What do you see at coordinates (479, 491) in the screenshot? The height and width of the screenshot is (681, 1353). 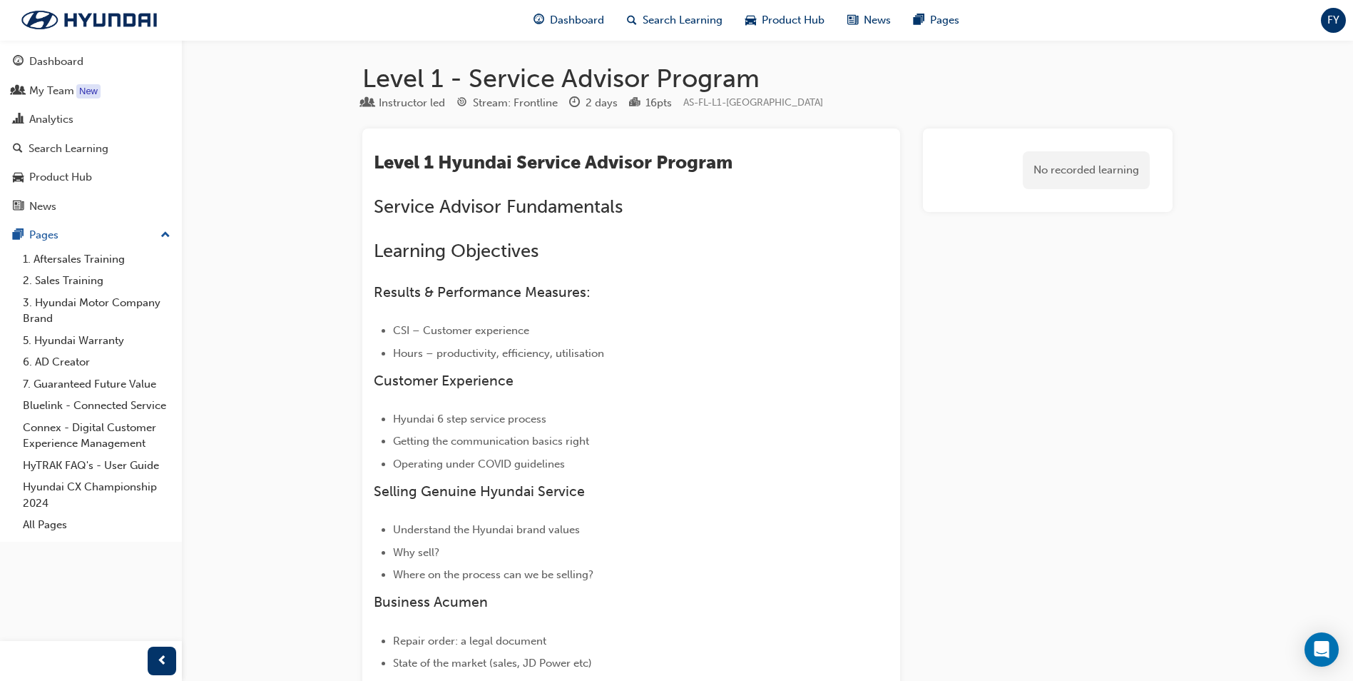 I see `span: Selling Genuine Hyundai Service` at bounding box center [479, 491].